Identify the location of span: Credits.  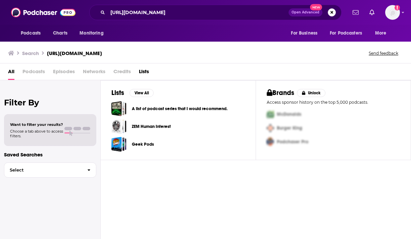
(122, 73).